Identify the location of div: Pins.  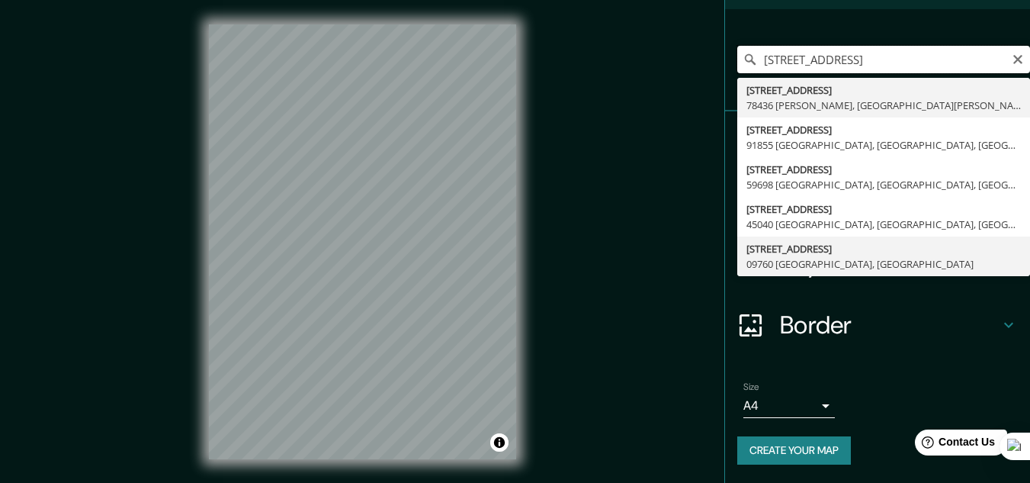
(877, 142).